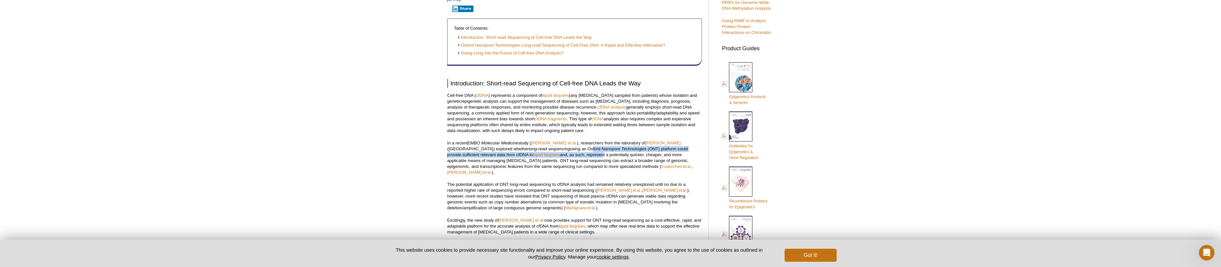 This screenshot has height=267, width=1221. What do you see at coordinates (741, 230) in the screenshot?
I see `img: Custom_Services_cover` at bounding box center [741, 230].